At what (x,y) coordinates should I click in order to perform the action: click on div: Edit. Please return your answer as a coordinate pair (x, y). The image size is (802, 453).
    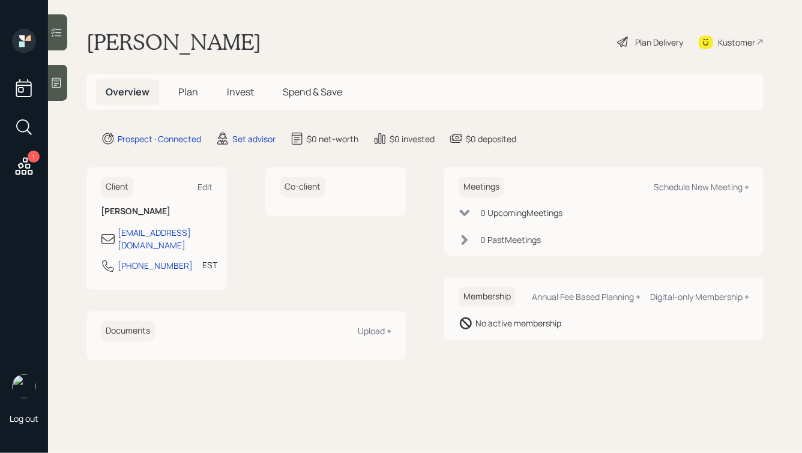
    Looking at the image, I should click on (205, 187).